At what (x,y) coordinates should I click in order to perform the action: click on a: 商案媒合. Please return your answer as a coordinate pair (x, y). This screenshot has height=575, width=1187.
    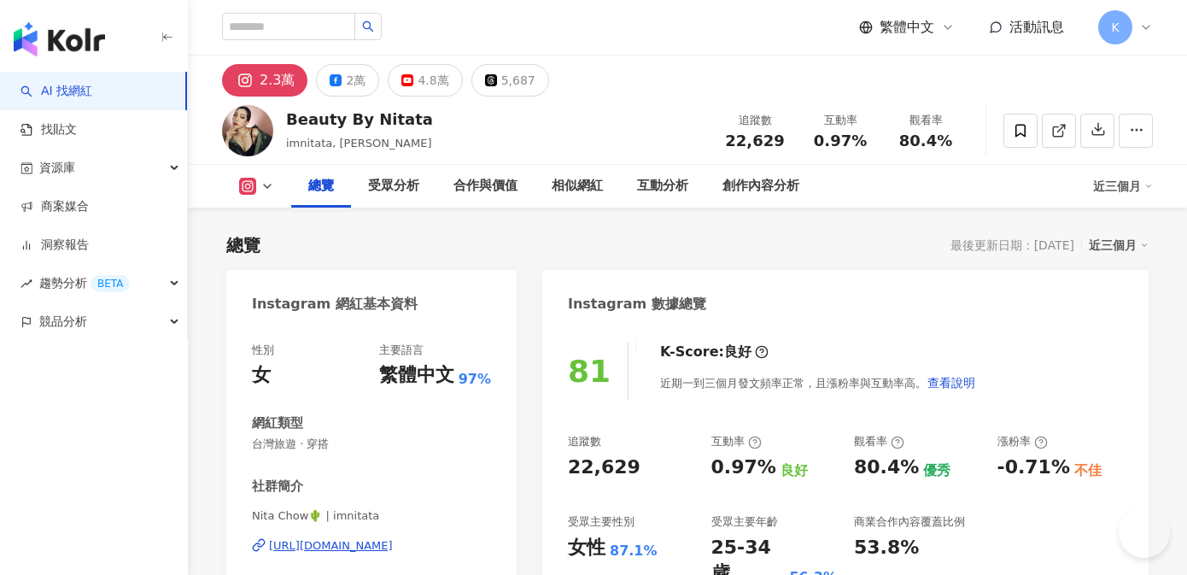
    Looking at the image, I should click on (55, 207).